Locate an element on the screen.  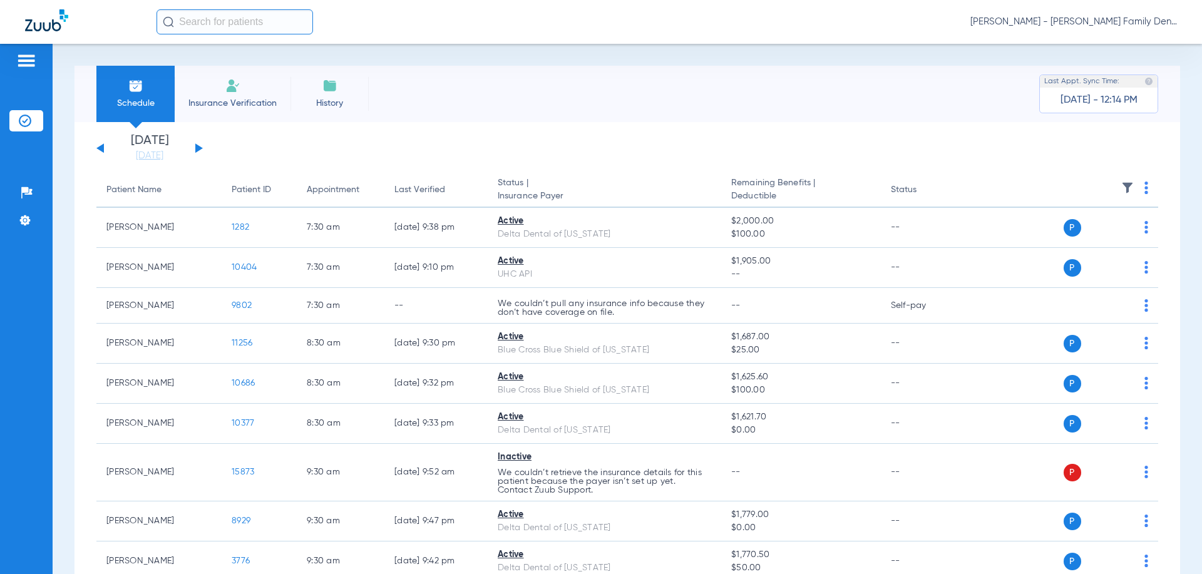
span: Schedule is located at coordinates (135, 103).